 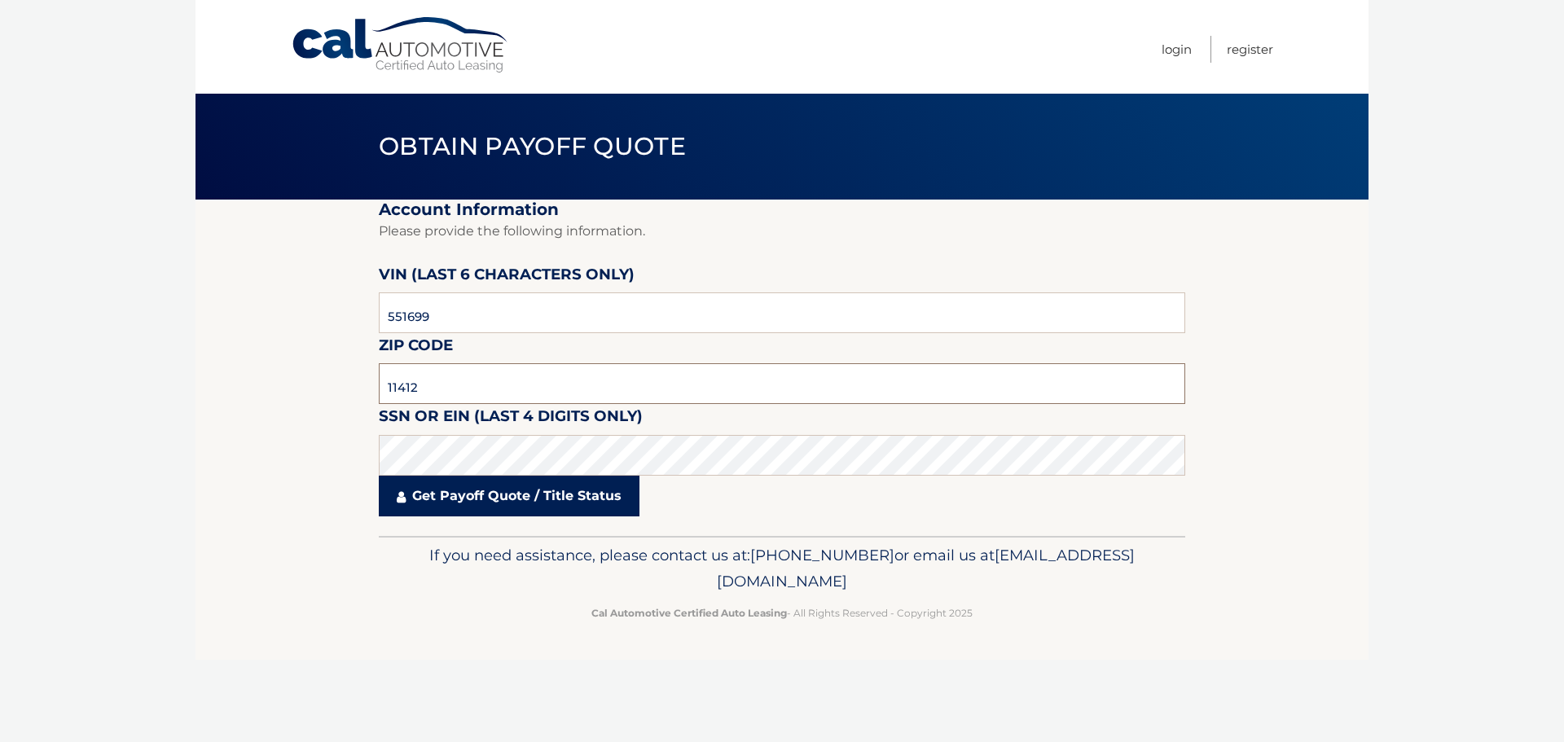 I want to click on a: Login, so click(x=1176, y=49).